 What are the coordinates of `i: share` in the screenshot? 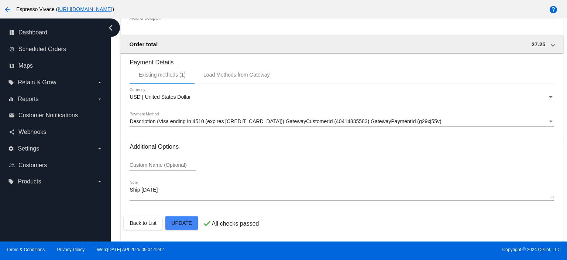 It's located at (12, 132).